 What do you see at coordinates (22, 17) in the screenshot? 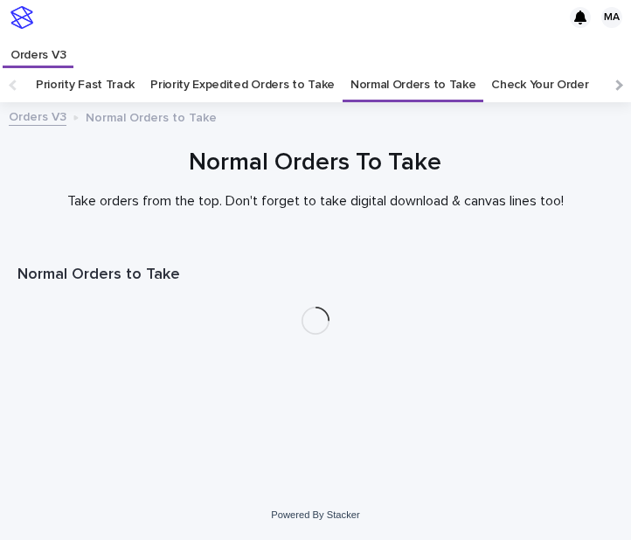
I see `img: stacker-logo-s-only.png` at bounding box center [22, 17].